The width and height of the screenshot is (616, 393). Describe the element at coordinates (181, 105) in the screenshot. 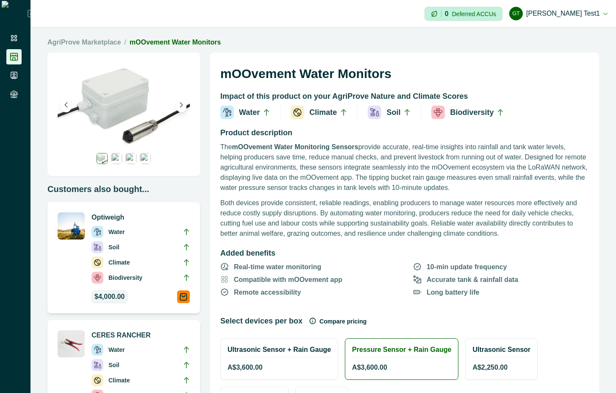

I see `button: Next image` at that location.